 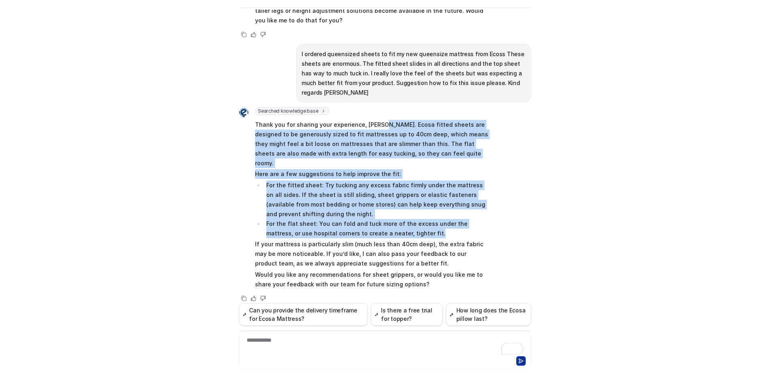 I want to click on p: Here are a few suggestions to help improve the fit:, so click(x=372, y=174).